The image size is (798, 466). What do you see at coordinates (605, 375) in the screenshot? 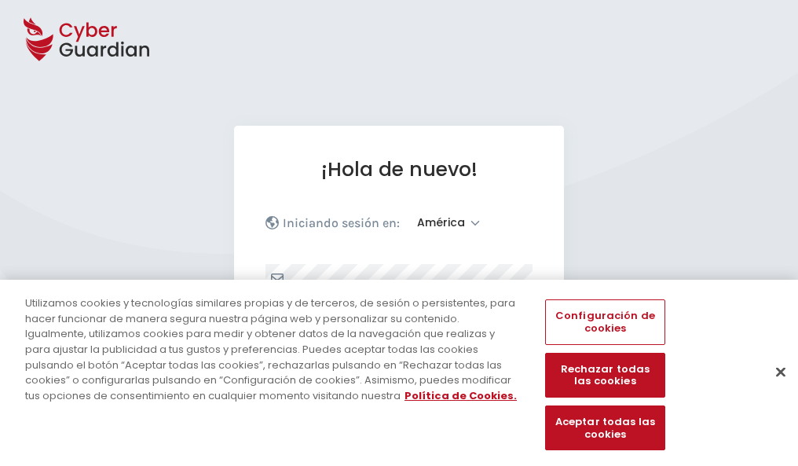
I see `button: Rechazar todas las cookies` at bounding box center [605, 375].